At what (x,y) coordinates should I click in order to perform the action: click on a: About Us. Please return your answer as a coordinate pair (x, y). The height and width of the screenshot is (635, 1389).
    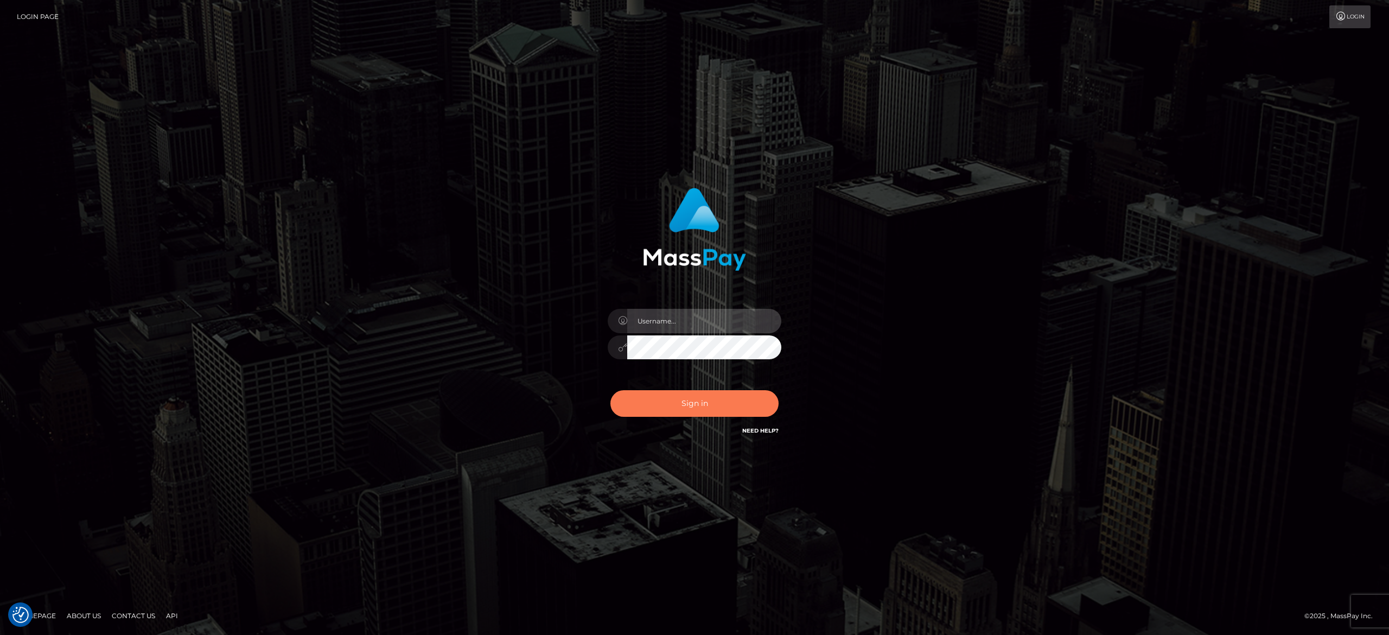
    Looking at the image, I should click on (84, 615).